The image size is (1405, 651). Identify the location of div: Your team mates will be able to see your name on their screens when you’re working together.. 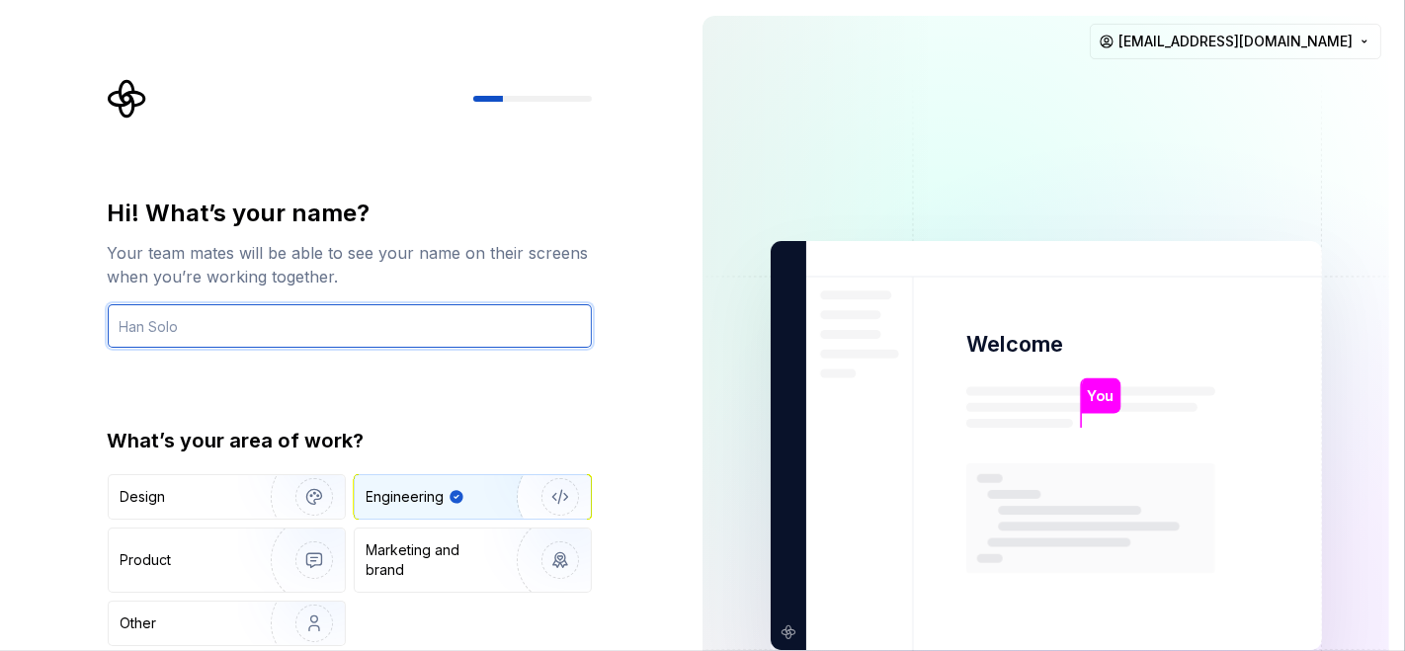
(350, 265).